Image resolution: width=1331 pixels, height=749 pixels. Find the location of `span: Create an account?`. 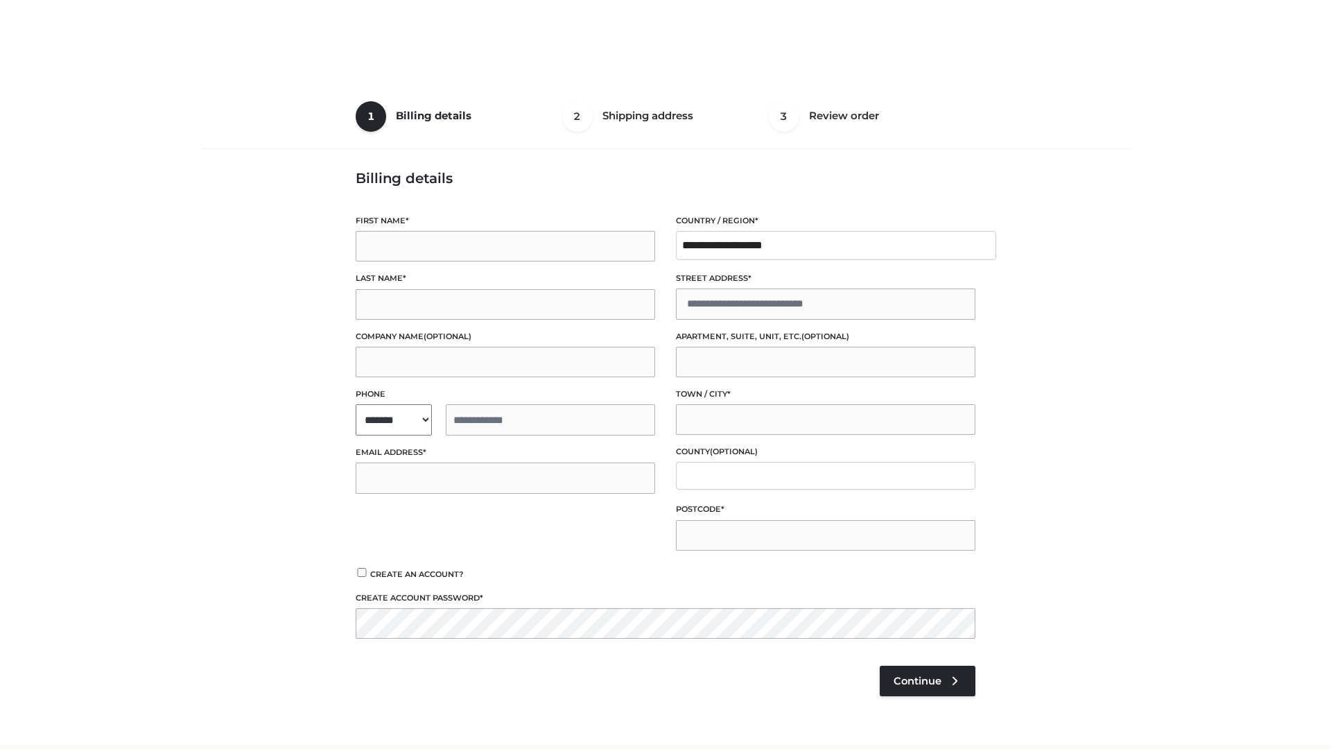

span: Create an account? is located at coordinates (417, 574).